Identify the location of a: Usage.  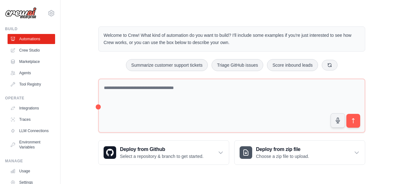
(31, 171).